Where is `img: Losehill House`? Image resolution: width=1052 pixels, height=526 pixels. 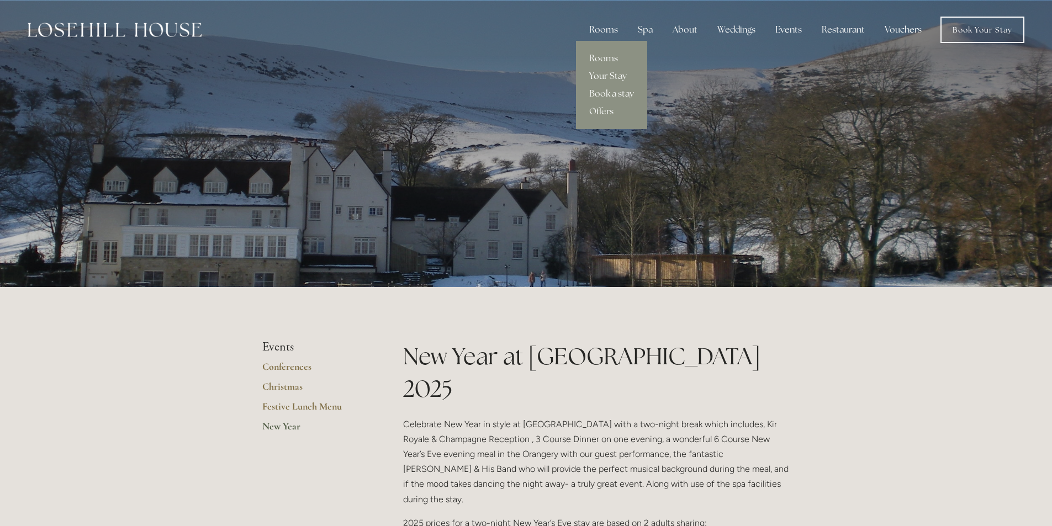 img: Losehill House is located at coordinates (114, 30).